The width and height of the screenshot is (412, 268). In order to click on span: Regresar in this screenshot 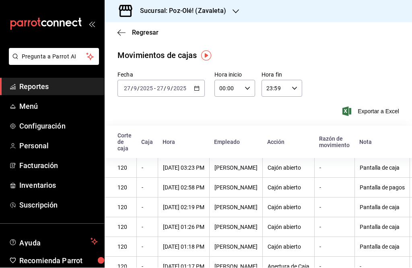, I will do `click(145, 33)`.